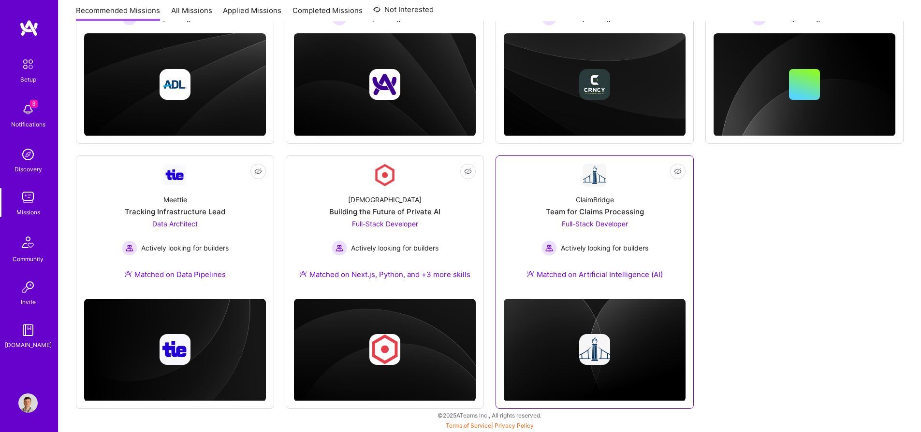  Describe the element at coordinates (385, 274) in the screenshot. I see `div: Matched on Next.js, Python, and +3 more skills` at that location.